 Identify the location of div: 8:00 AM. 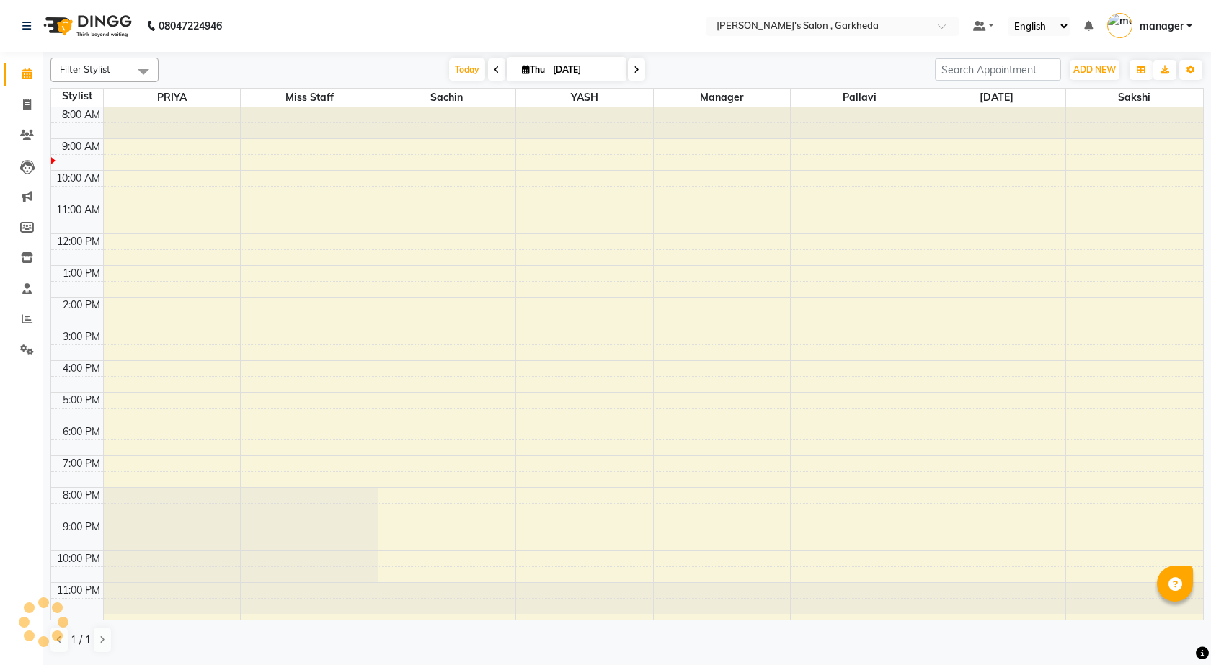
(81, 115).